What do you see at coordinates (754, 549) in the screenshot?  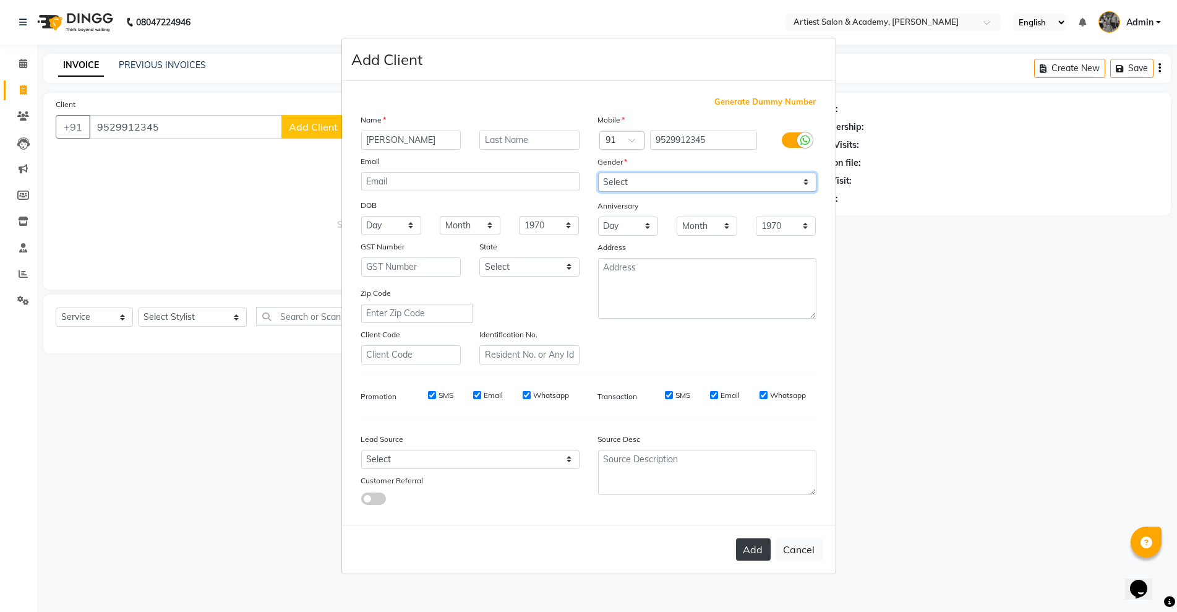 I see `button: Add` at bounding box center [754, 549].